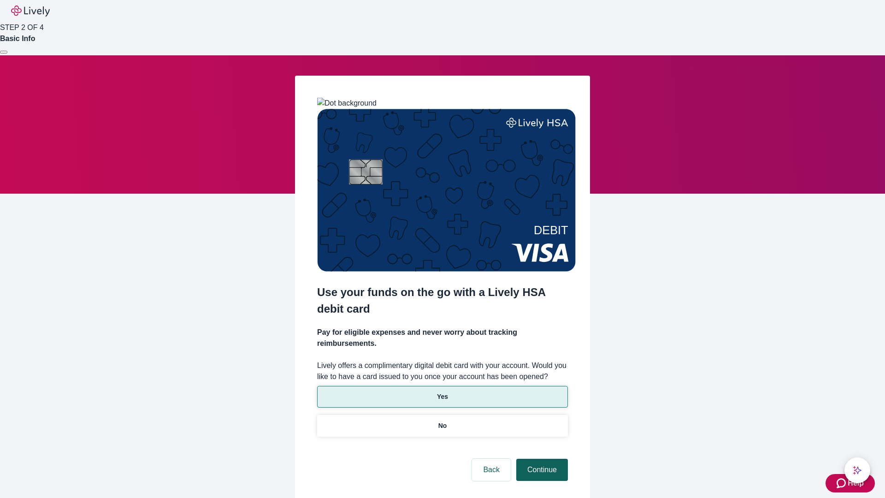 The width and height of the screenshot is (885, 498). What do you see at coordinates (856, 483) in the screenshot?
I see `span: Help` at bounding box center [856, 483].